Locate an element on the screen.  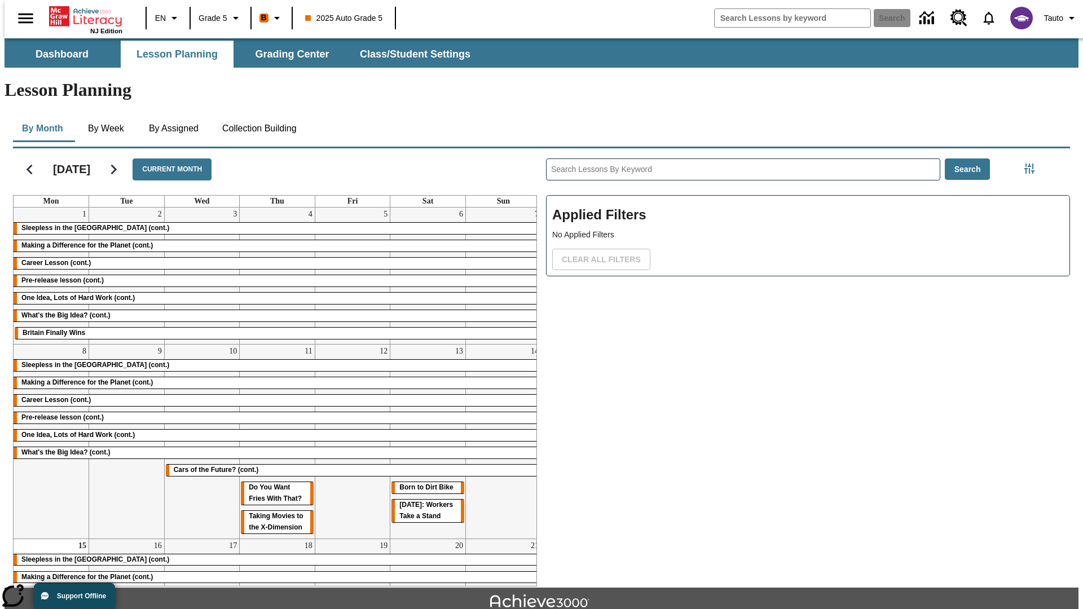
td: September 4, 2025 is located at coordinates (277, 276).